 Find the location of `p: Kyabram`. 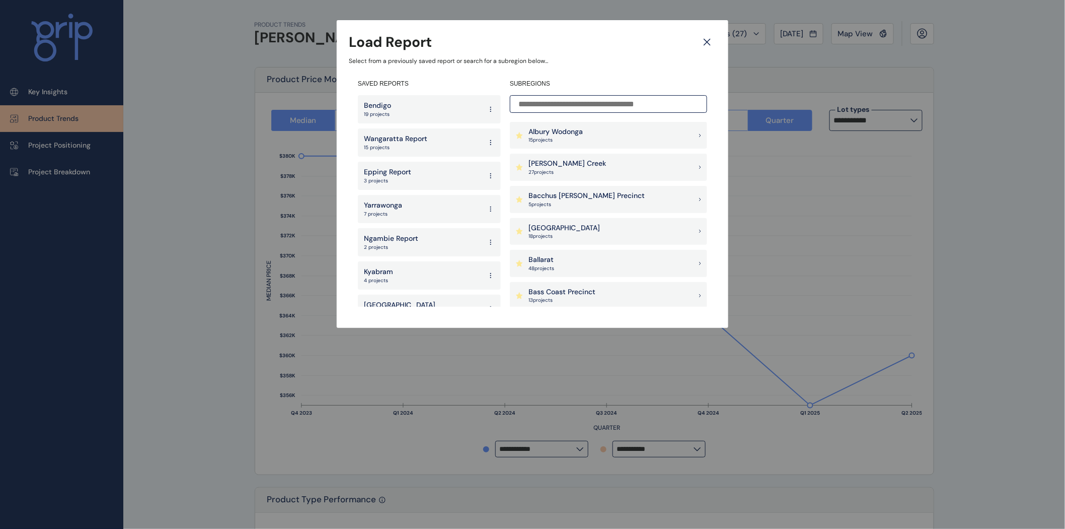

p: Kyabram is located at coordinates (379, 272).